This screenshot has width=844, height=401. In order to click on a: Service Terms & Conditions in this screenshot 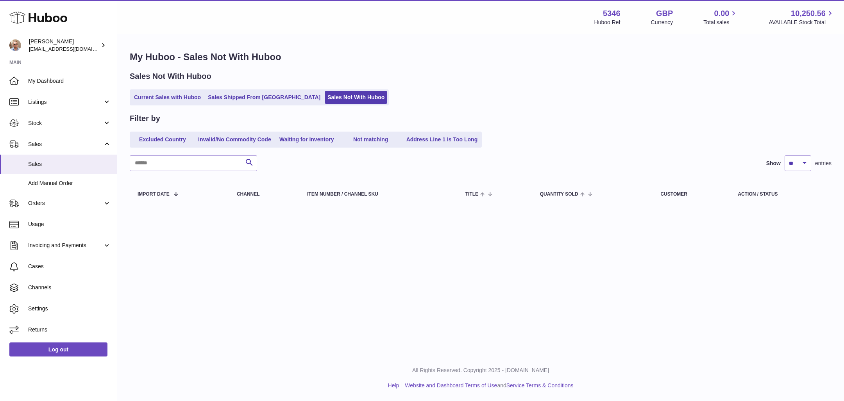, I will do `click(540, 386)`.